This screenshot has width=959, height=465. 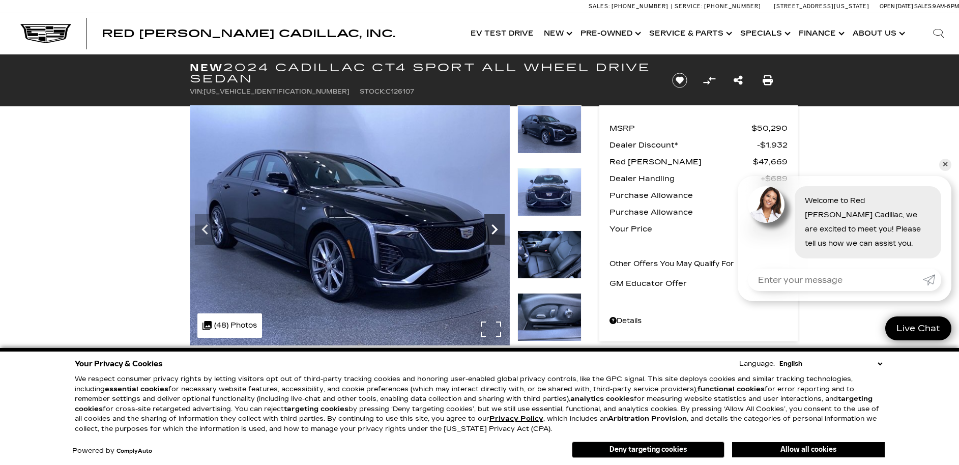 I want to click on a: Cadillac Dark Logo with Cadillac White Text, so click(x=46, y=34).